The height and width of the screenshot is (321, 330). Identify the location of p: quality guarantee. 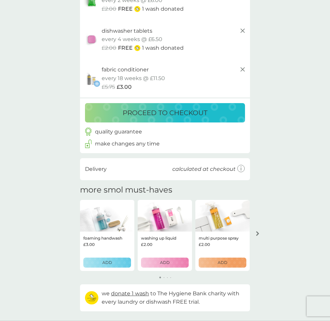
(118, 132).